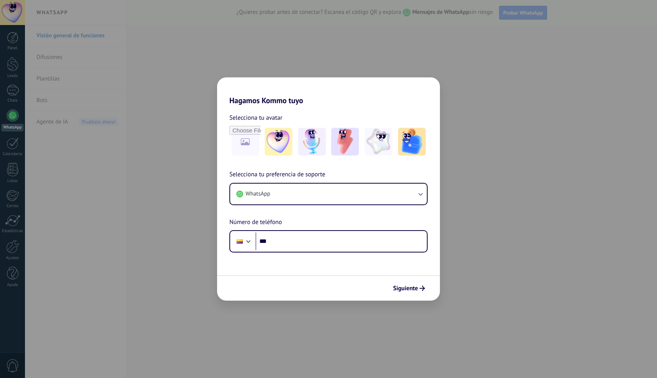  I want to click on h2: Hagamos Kommo tuyo, so click(329, 91).